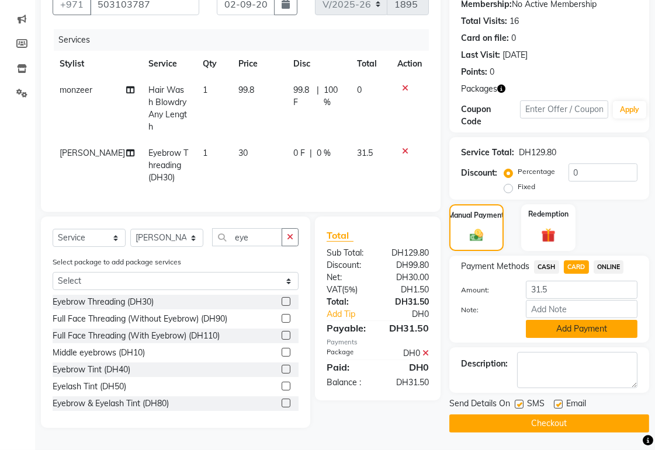  What do you see at coordinates (484, 290) in the screenshot?
I see `label: Amount:` at bounding box center [484, 290].